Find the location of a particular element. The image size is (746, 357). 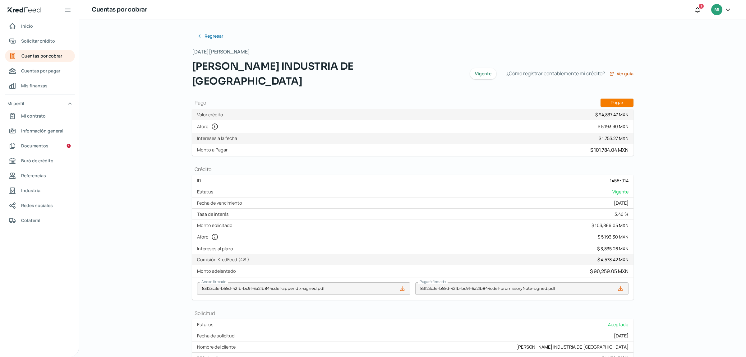

a: Información general is located at coordinates (40, 131).